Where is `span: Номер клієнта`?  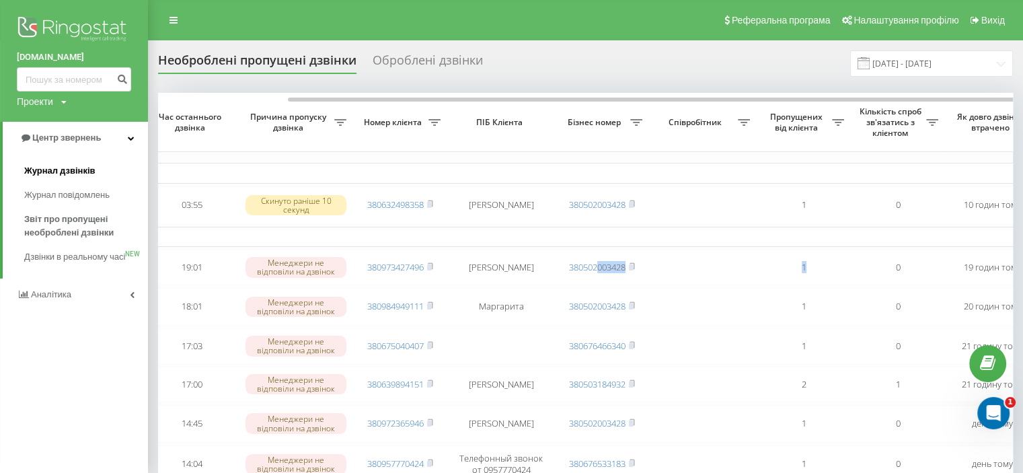
span: Номер клієнта is located at coordinates (394, 122).